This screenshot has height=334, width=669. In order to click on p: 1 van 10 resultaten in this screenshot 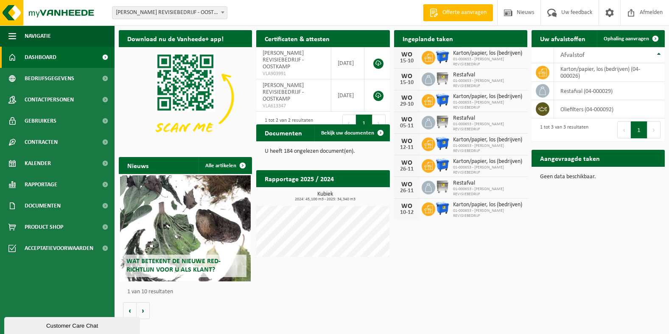, I will do `click(187, 292)`.